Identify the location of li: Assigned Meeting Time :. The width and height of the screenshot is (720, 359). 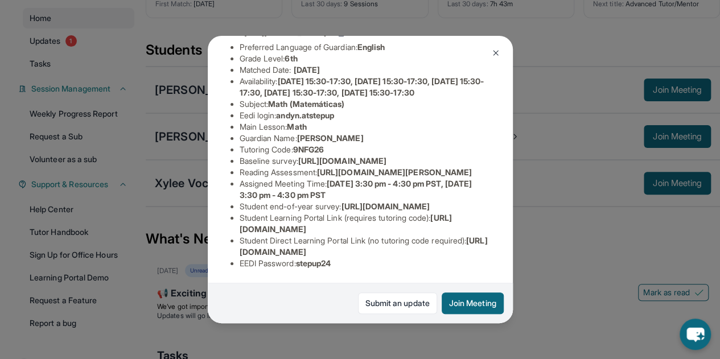
(365, 190).